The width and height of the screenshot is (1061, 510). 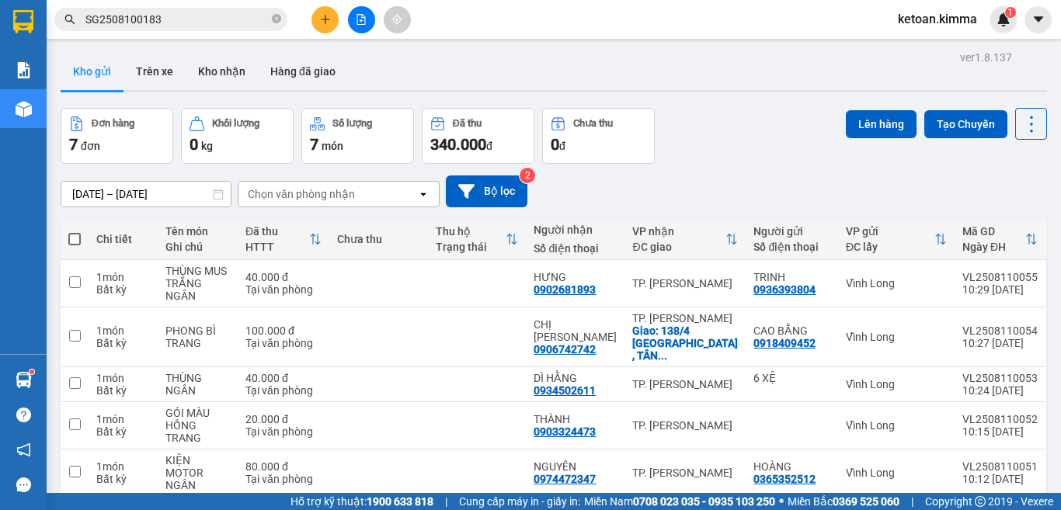 What do you see at coordinates (575, 378) in the screenshot?
I see `div: DÌ HẰNG` at bounding box center [575, 378].